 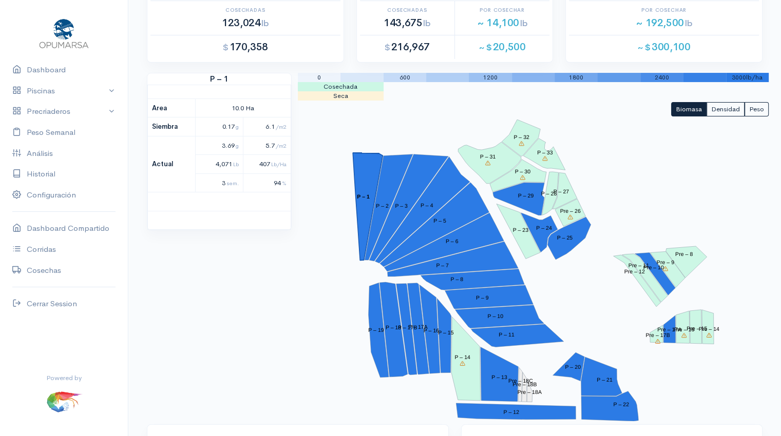 What do you see at coordinates (689, 109) in the screenshot?
I see `button: Biomasa` at bounding box center [689, 109].